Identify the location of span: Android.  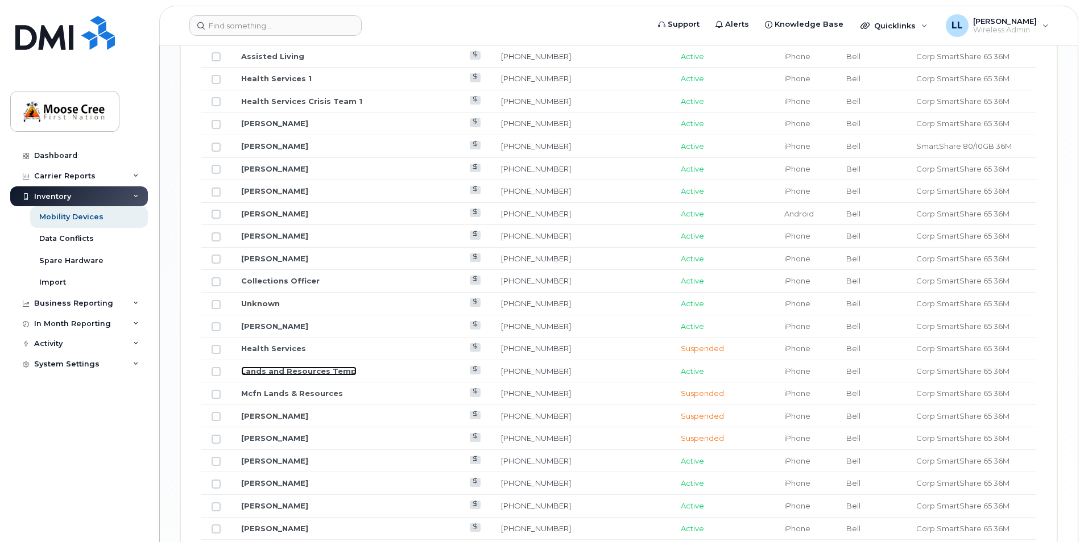
(799, 214).